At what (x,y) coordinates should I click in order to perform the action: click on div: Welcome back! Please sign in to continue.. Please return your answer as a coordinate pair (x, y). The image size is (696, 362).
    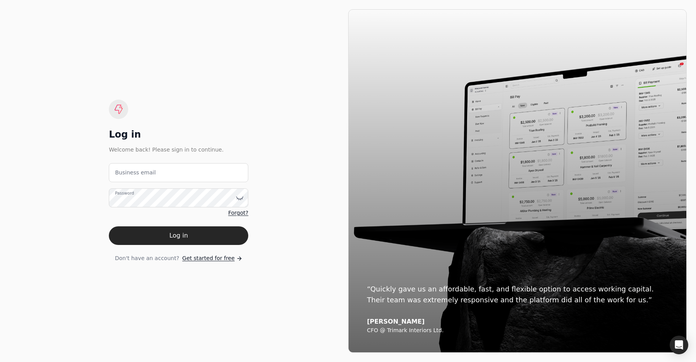
    Looking at the image, I should click on (178, 149).